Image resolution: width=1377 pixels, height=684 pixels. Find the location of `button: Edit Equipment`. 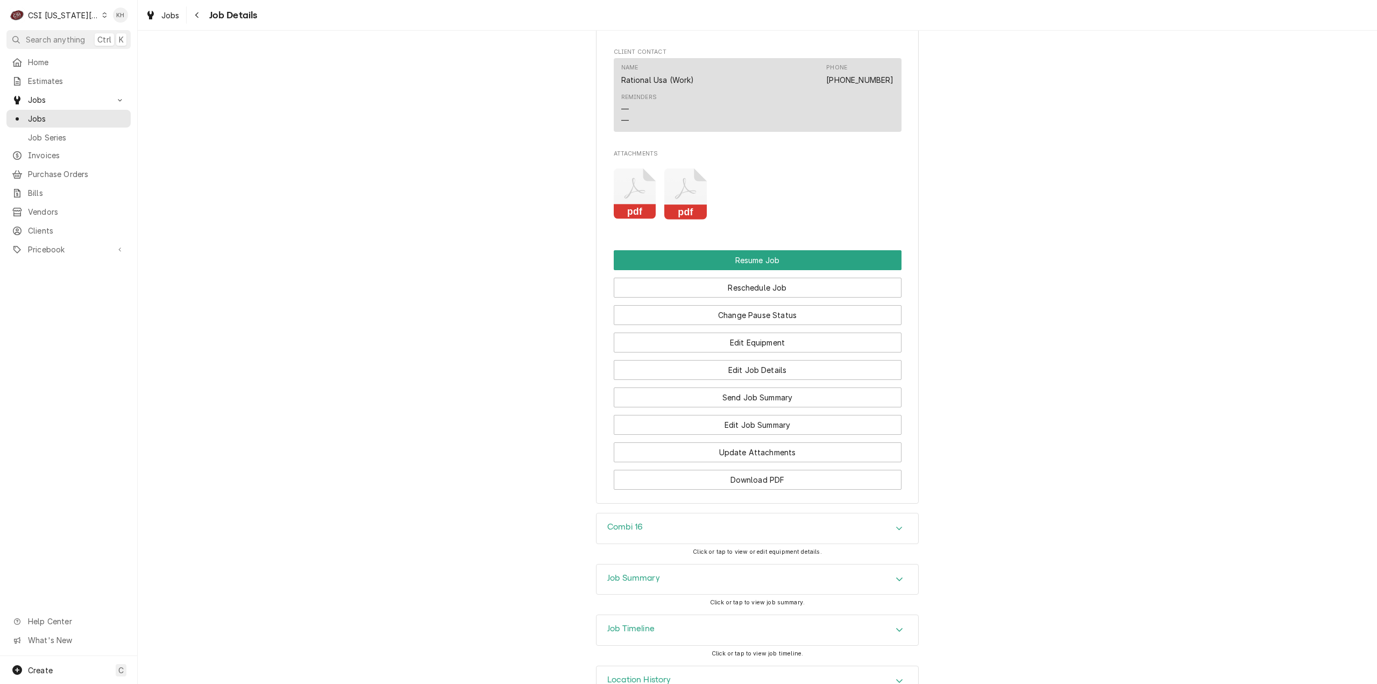

button: Edit Equipment is located at coordinates (757, 342).